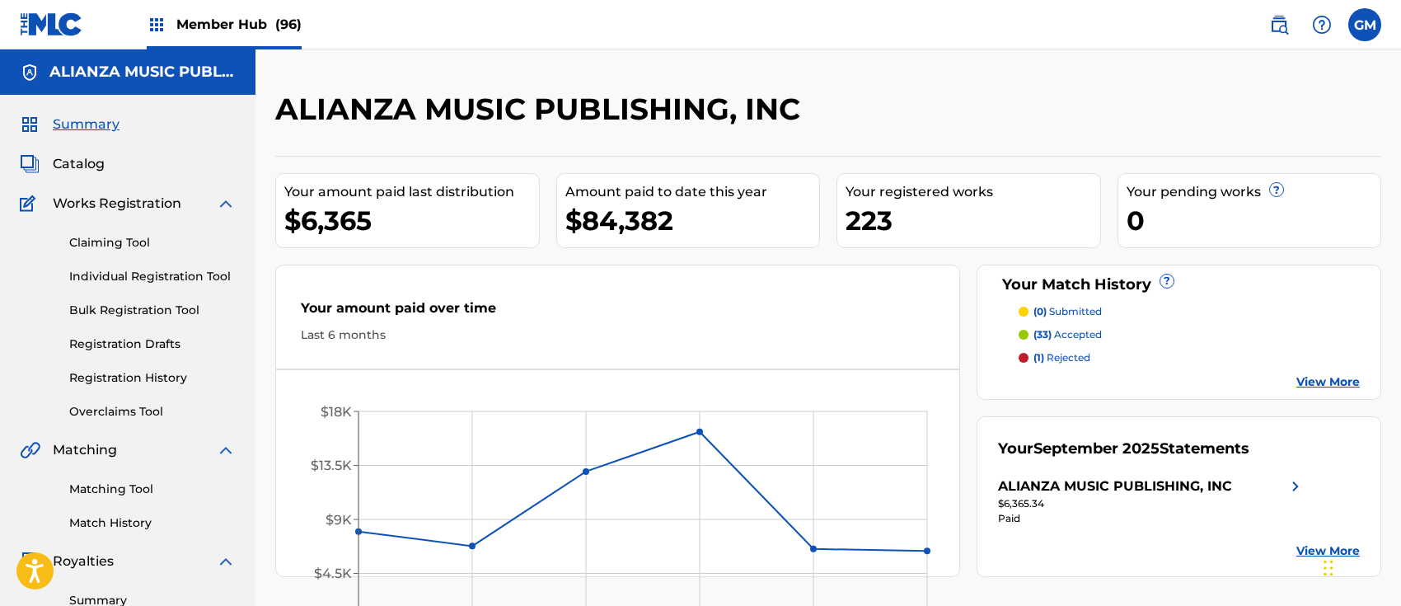  Describe the element at coordinates (85, 450) in the screenshot. I see `span: Matching` at that location.